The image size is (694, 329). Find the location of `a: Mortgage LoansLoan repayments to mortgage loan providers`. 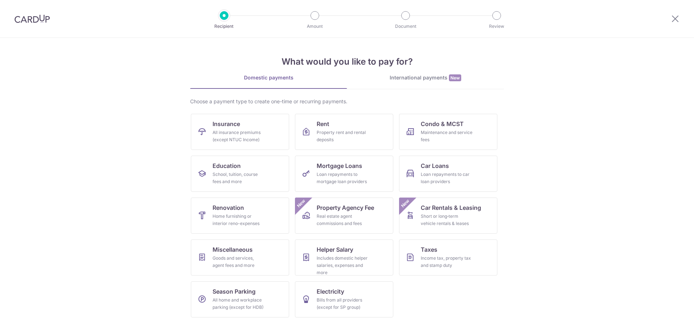

a: Mortgage LoansLoan repayments to mortgage loan providers is located at coordinates (344, 174).